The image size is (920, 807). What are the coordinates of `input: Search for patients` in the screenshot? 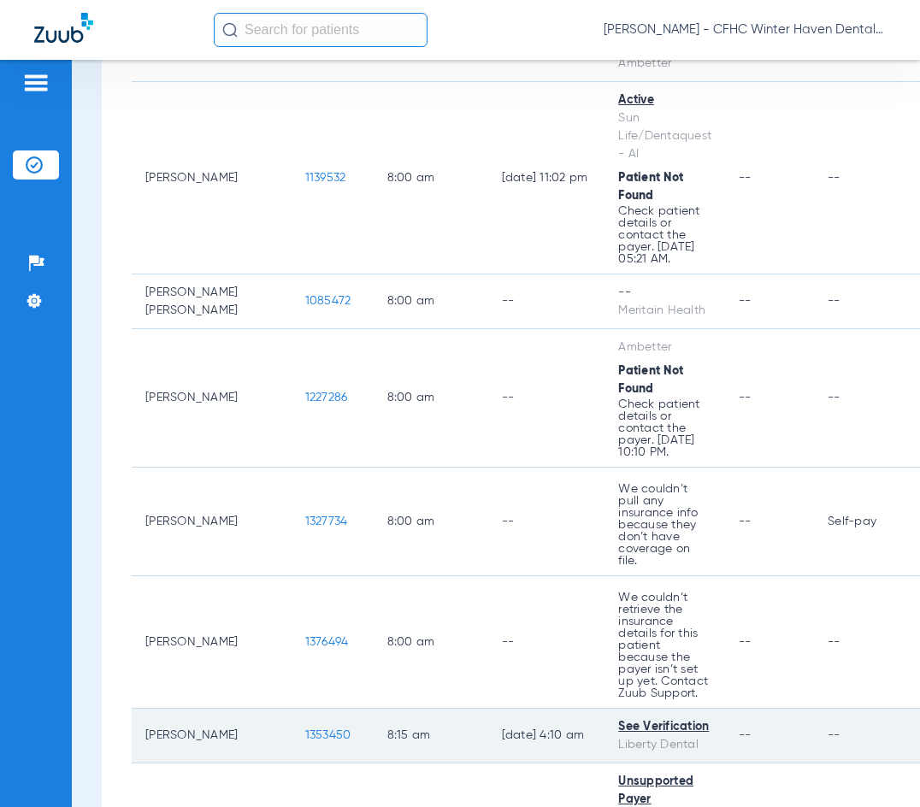 It's located at (321, 30).